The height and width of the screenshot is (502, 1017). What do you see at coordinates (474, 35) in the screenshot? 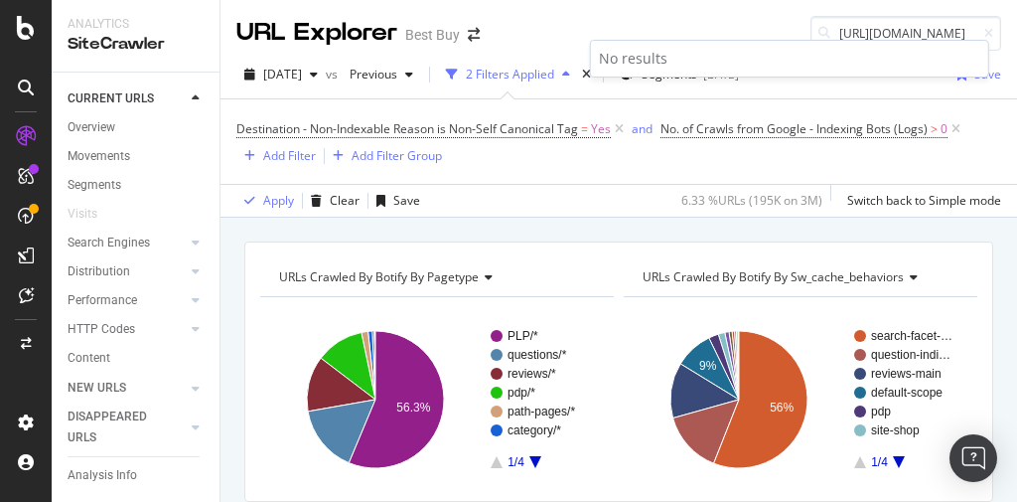
I see `div: arrow-right-arrow-left` at bounding box center [474, 35].